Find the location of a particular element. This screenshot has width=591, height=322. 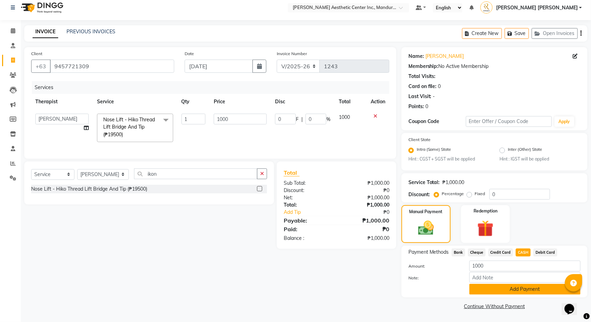

th: Service is located at coordinates (135, 101).